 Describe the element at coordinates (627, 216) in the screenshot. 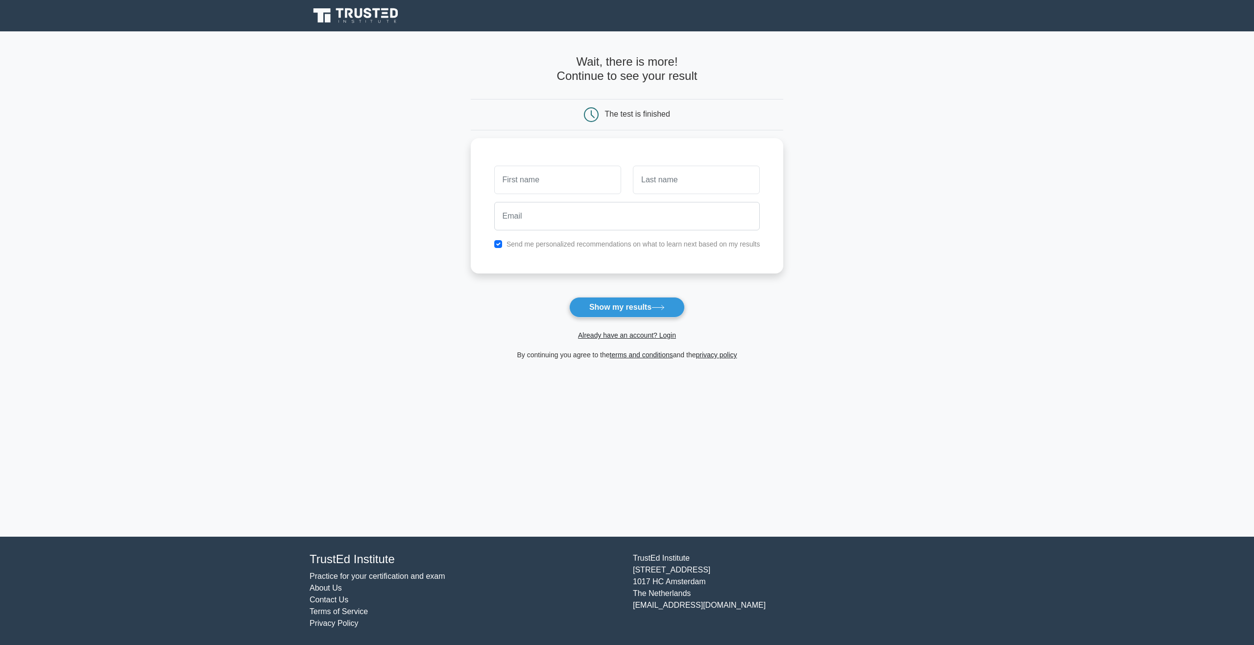

I see `input: Email` at that location.